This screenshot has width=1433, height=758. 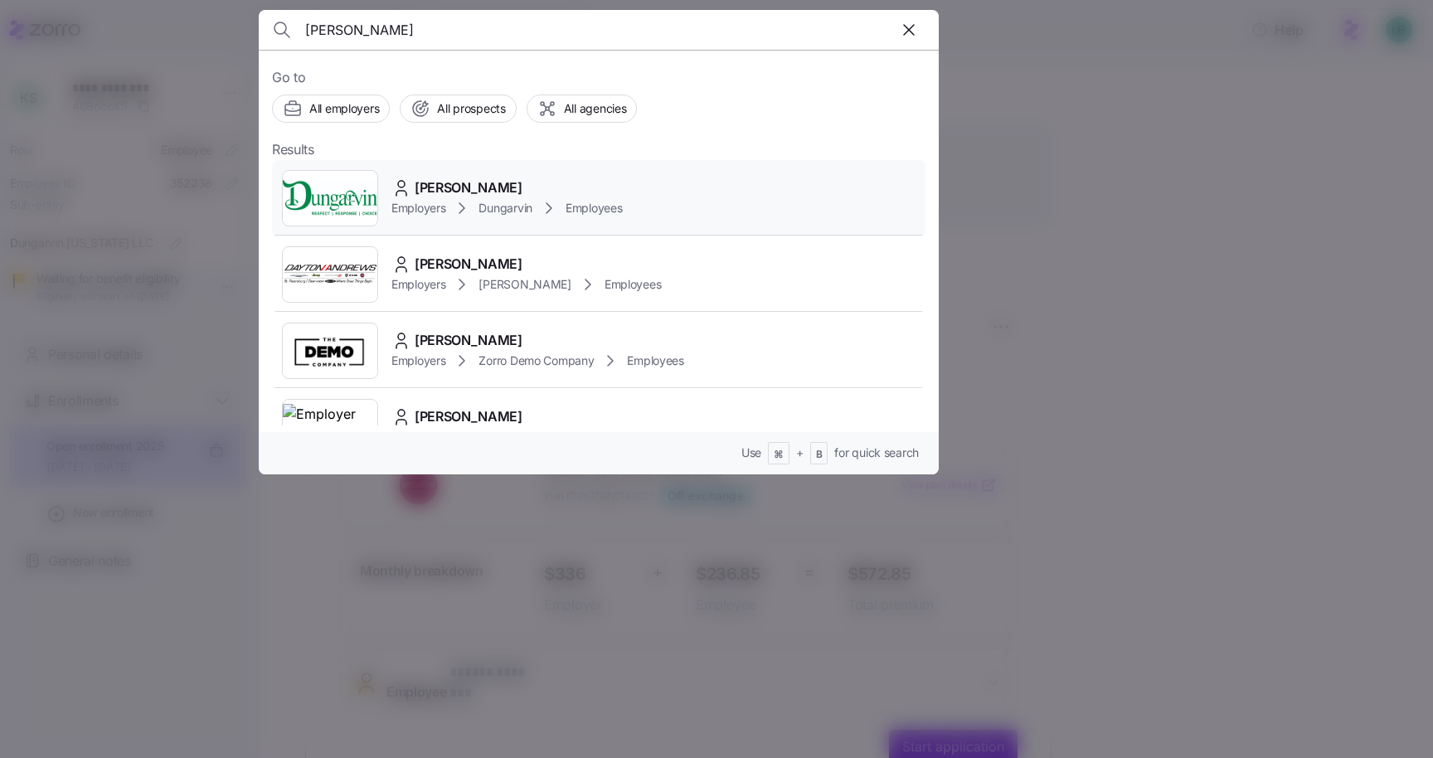 I want to click on span: Use, so click(x=751, y=453).